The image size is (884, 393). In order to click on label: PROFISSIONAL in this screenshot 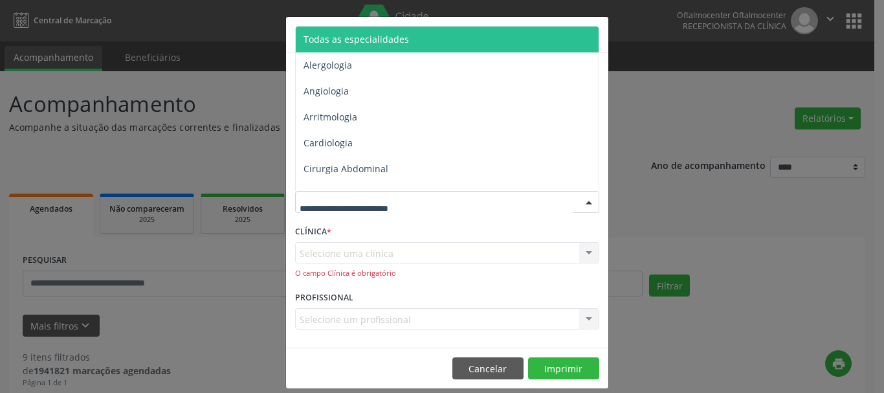, I will do `click(324, 298)`.